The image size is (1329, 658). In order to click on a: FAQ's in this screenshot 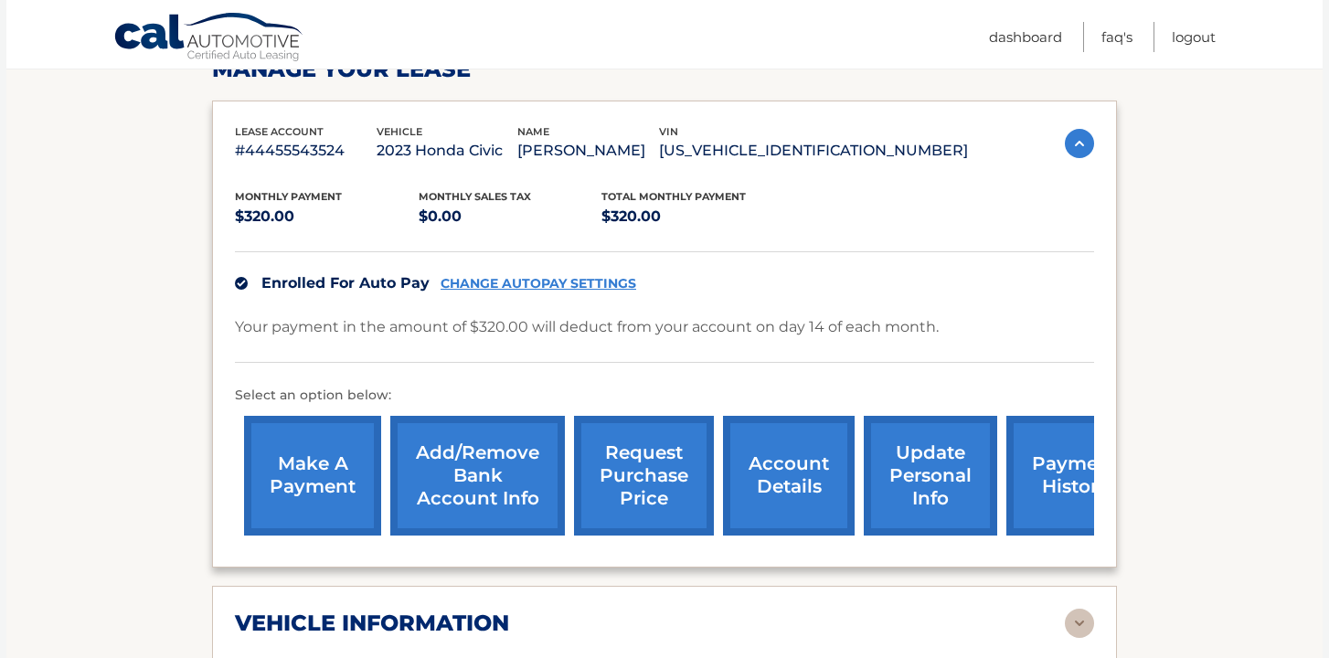, I will do `click(1117, 37)`.